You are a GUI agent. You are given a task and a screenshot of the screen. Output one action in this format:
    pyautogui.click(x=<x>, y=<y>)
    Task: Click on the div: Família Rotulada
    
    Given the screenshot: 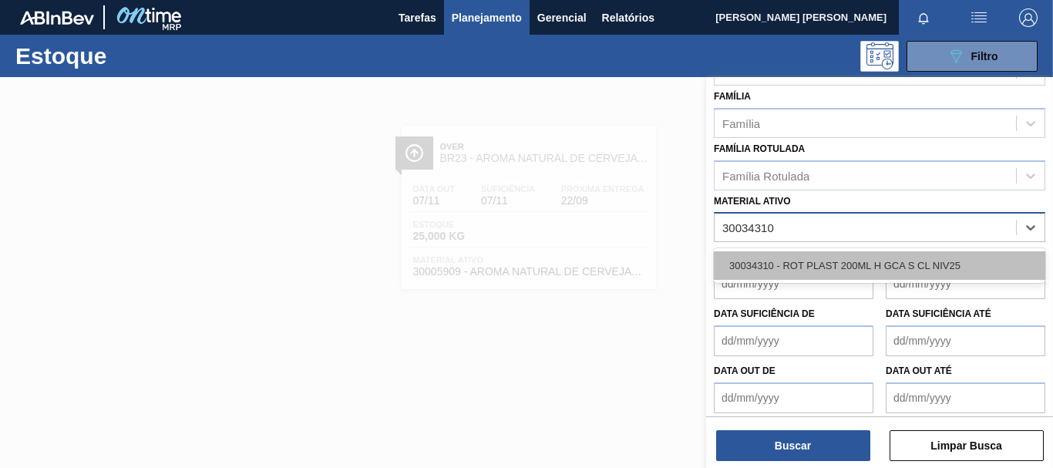 What is the action you would take?
    pyautogui.click(x=766, y=175)
    